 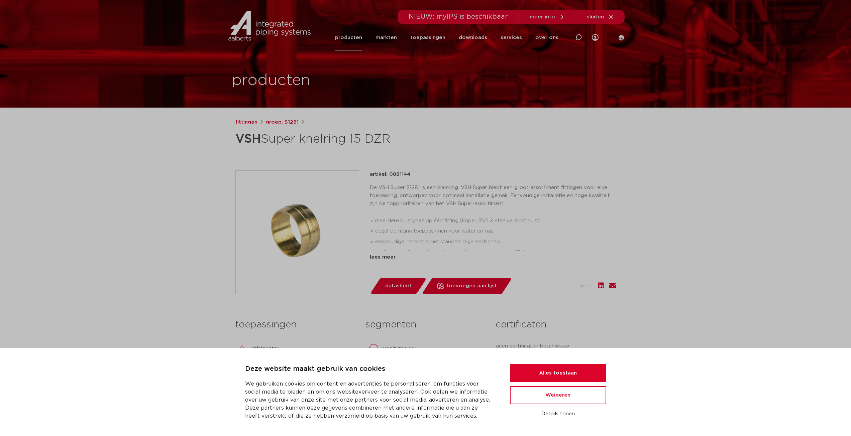 I want to click on a: over ons, so click(x=546, y=37).